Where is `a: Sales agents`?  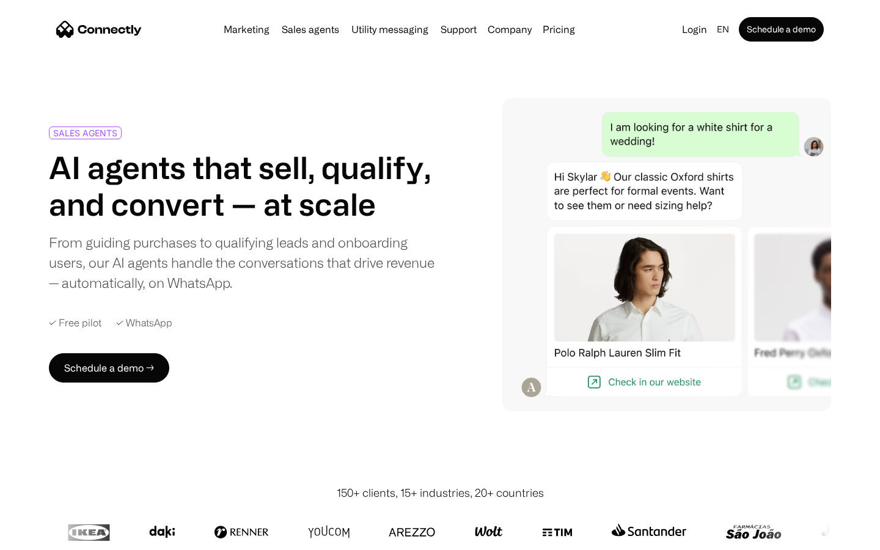 a: Sales agents is located at coordinates (310, 29).